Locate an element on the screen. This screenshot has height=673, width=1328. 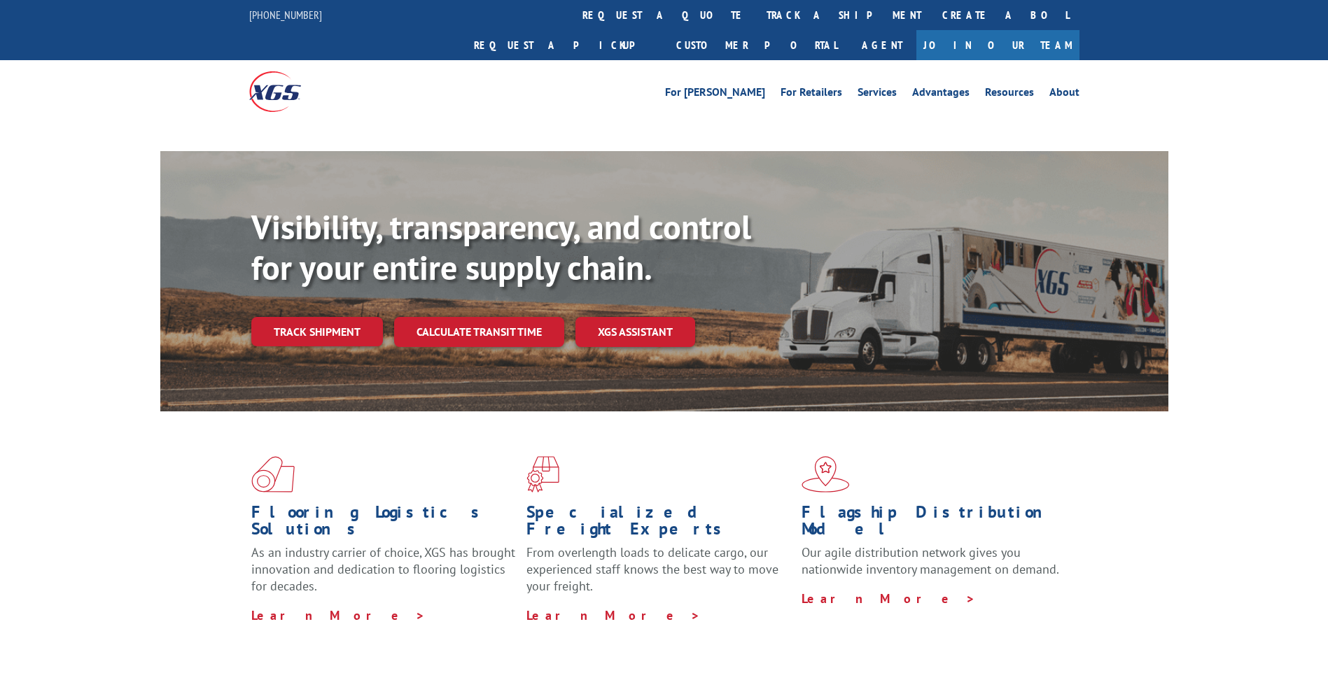
a: Resources is located at coordinates (1010, 95).